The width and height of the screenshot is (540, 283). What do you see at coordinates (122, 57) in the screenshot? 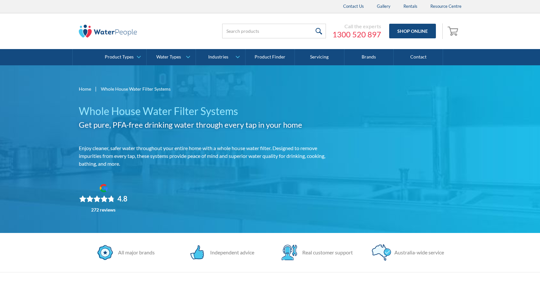
I see `a: Product Types` at bounding box center [122, 57].